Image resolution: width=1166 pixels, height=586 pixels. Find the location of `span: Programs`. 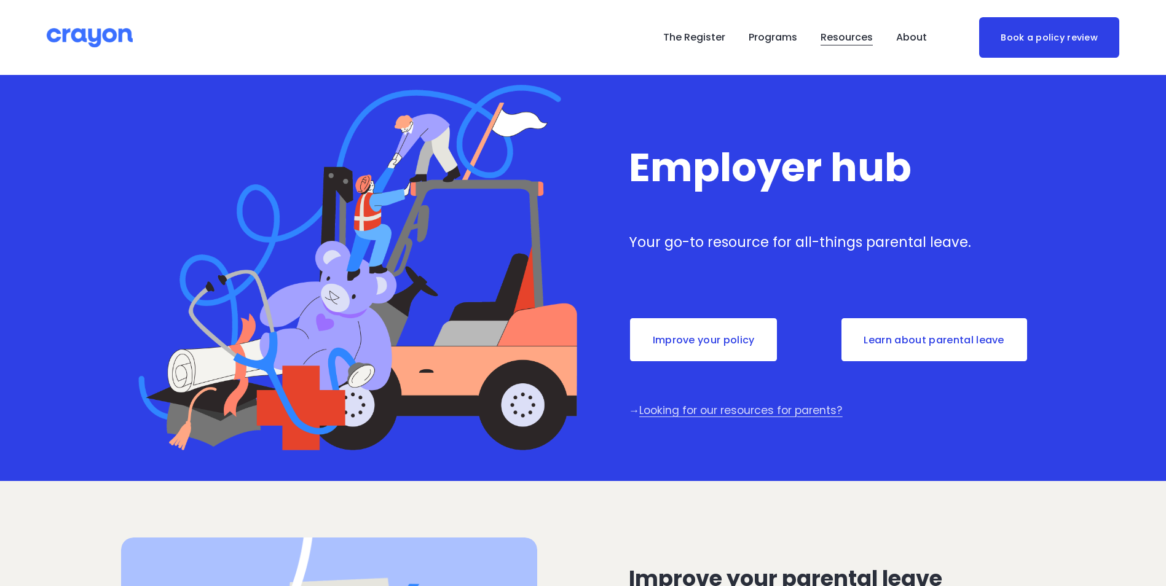

span: Programs is located at coordinates (773, 37).